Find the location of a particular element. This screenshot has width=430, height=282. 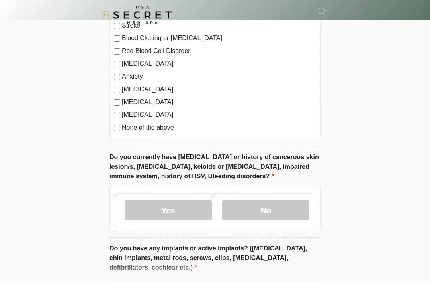

label: None of the above is located at coordinates (219, 128).